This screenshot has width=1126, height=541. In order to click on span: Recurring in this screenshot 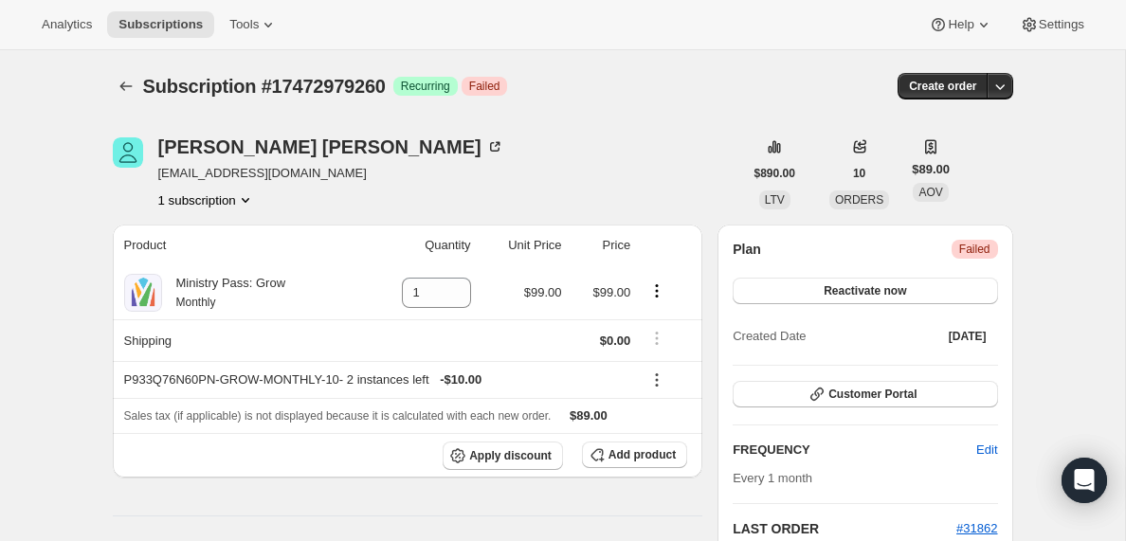, I will do `click(426, 86)`.